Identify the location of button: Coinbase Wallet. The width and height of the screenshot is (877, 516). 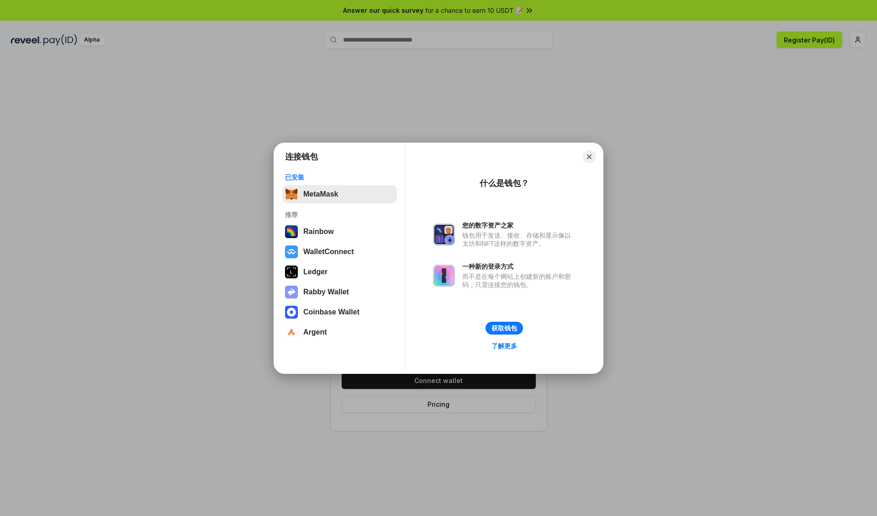
(339, 312).